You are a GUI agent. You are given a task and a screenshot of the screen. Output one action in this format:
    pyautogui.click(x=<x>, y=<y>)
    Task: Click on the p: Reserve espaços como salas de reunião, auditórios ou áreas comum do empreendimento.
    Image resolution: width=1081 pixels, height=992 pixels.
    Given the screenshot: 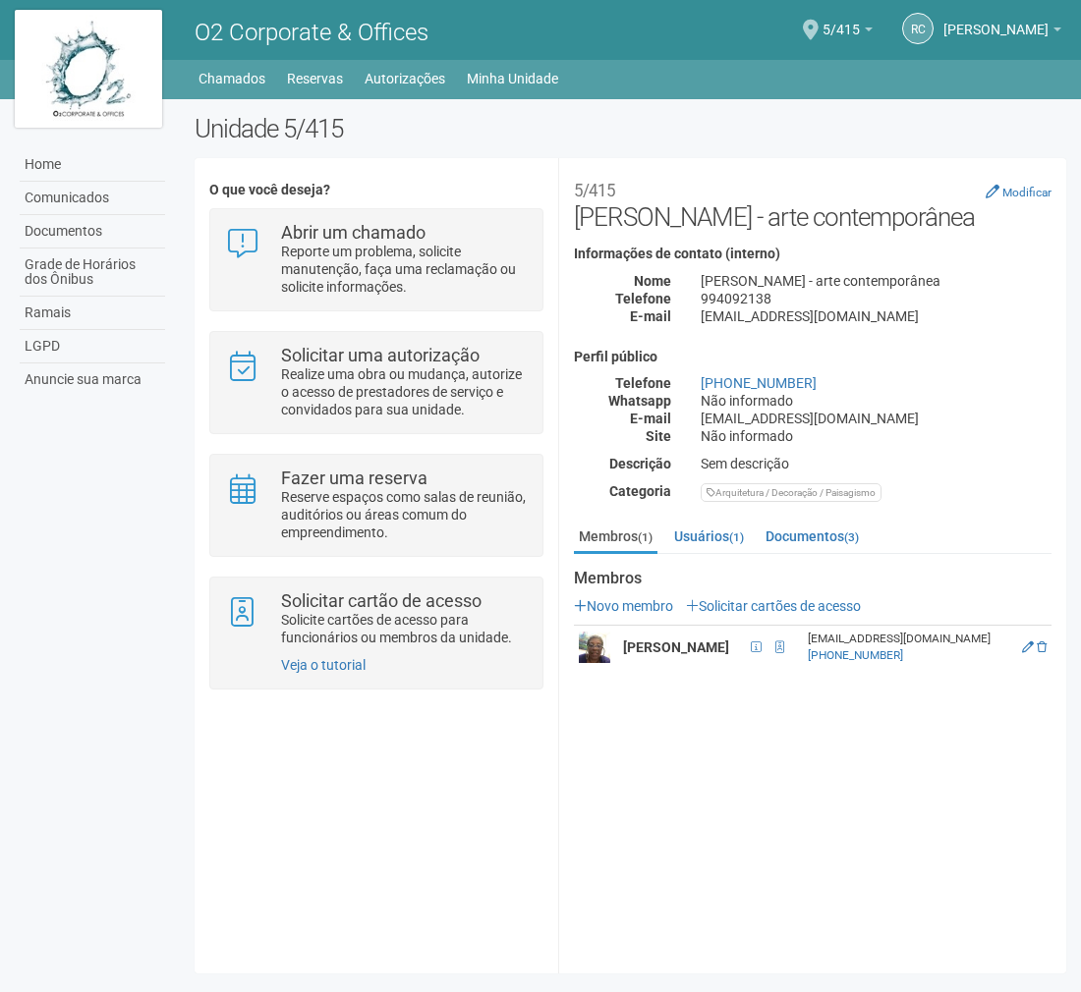 What is the action you would take?
    pyautogui.click(x=404, y=515)
    